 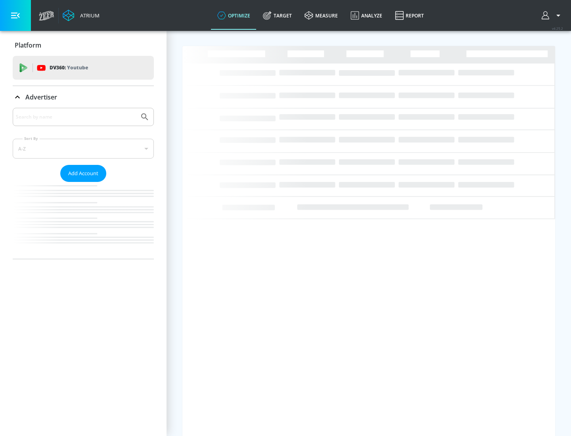 I want to click on div: DV360: Youtube, so click(x=83, y=68).